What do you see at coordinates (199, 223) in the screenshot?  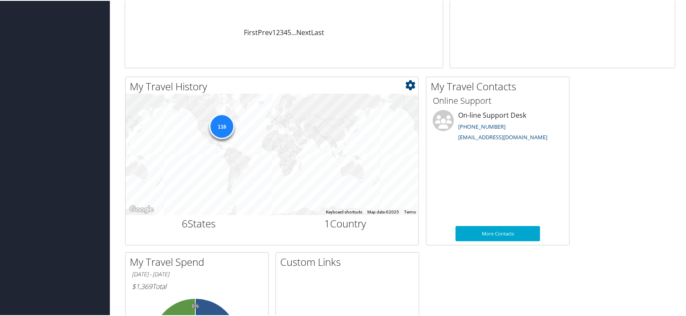 I see `h2: States` at bounding box center [199, 223].